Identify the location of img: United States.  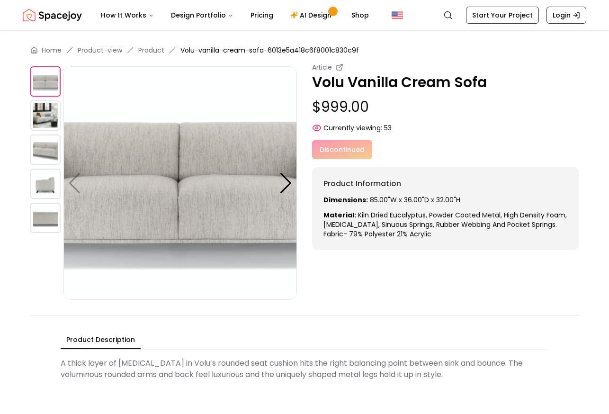
(397, 15).